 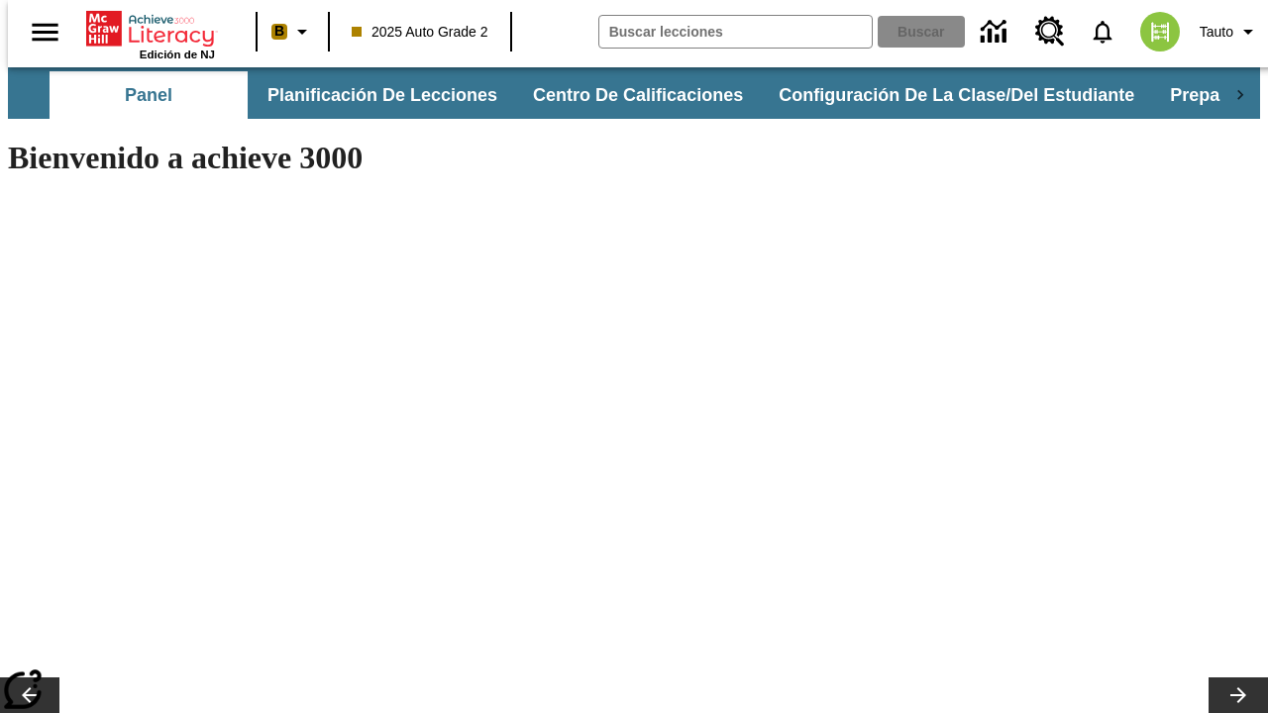 I want to click on div: Portada, so click(x=151, y=34).